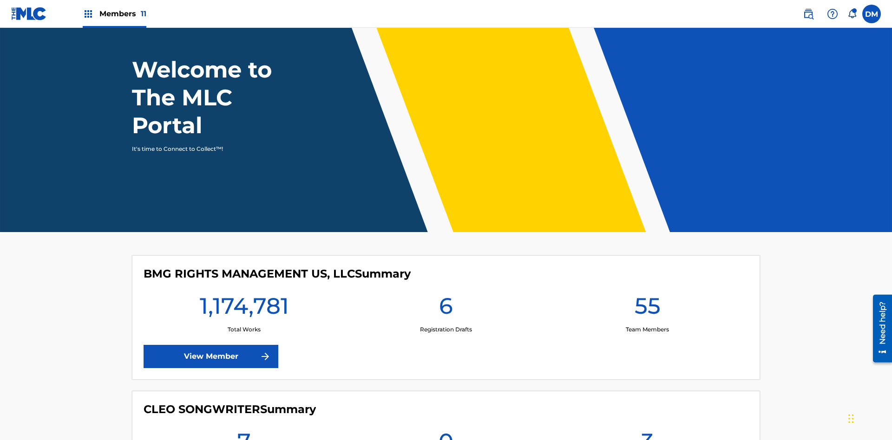  What do you see at coordinates (212, 149) in the screenshot?
I see `p: It's time to Connect to Collect™!` at bounding box center [212, 149].